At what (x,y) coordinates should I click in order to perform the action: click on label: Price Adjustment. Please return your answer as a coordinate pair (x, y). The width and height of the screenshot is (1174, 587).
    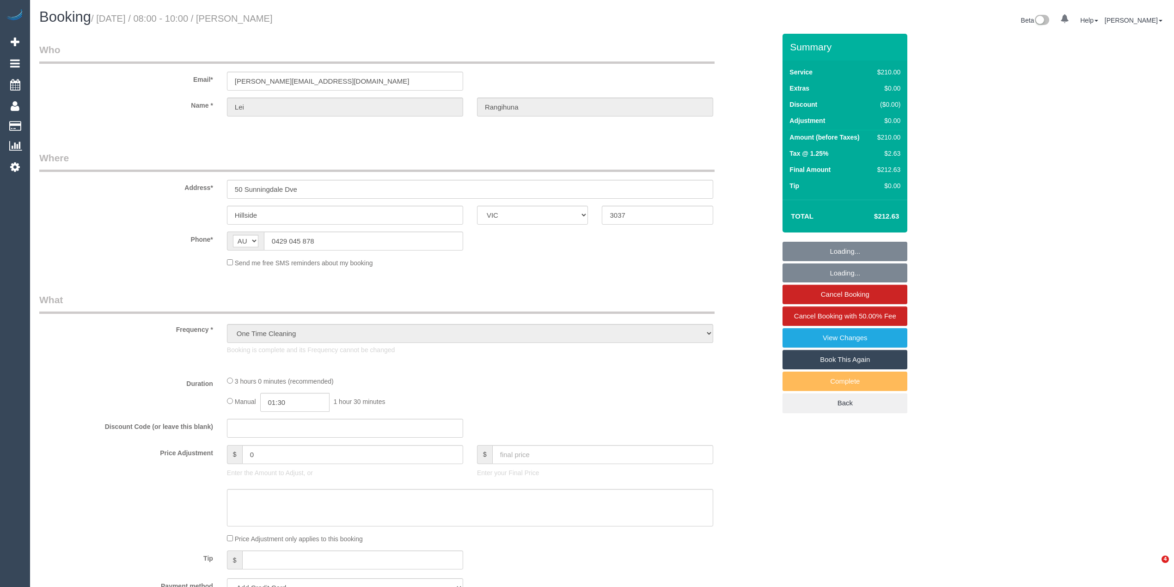
    Looking at the image, I should click on (126, 451).